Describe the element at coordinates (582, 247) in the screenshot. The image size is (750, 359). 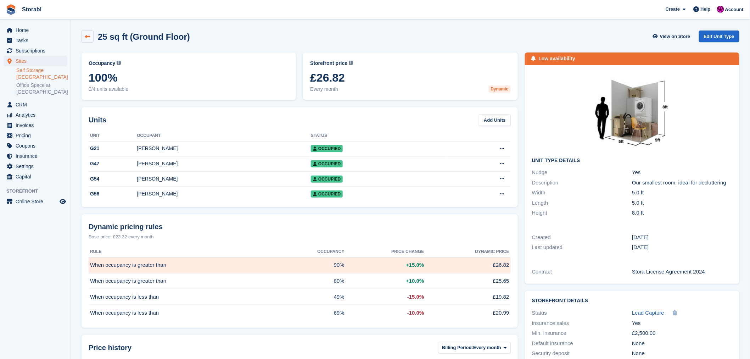
I see `div: Last updated` at that location.